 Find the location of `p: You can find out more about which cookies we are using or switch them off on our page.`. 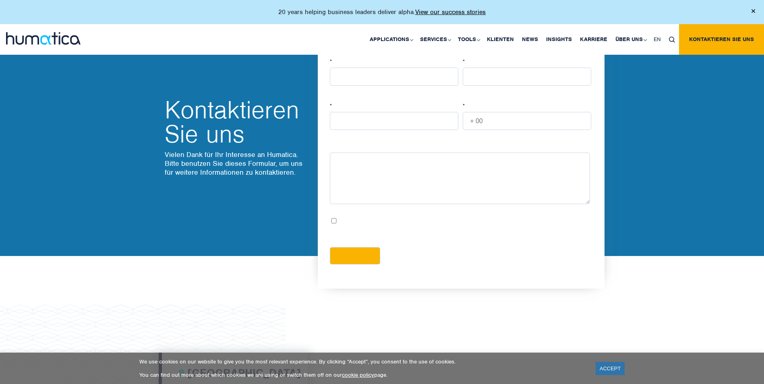

p: You can find out more about which cookies we are using or switch them off on our page. is located at coordinates (363, 375).